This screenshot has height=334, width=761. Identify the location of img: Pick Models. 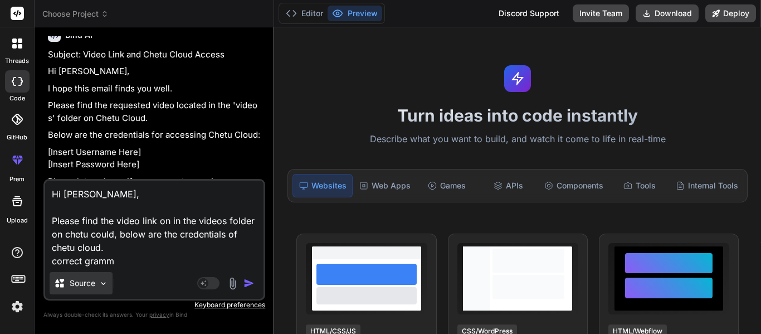
(103, 283).